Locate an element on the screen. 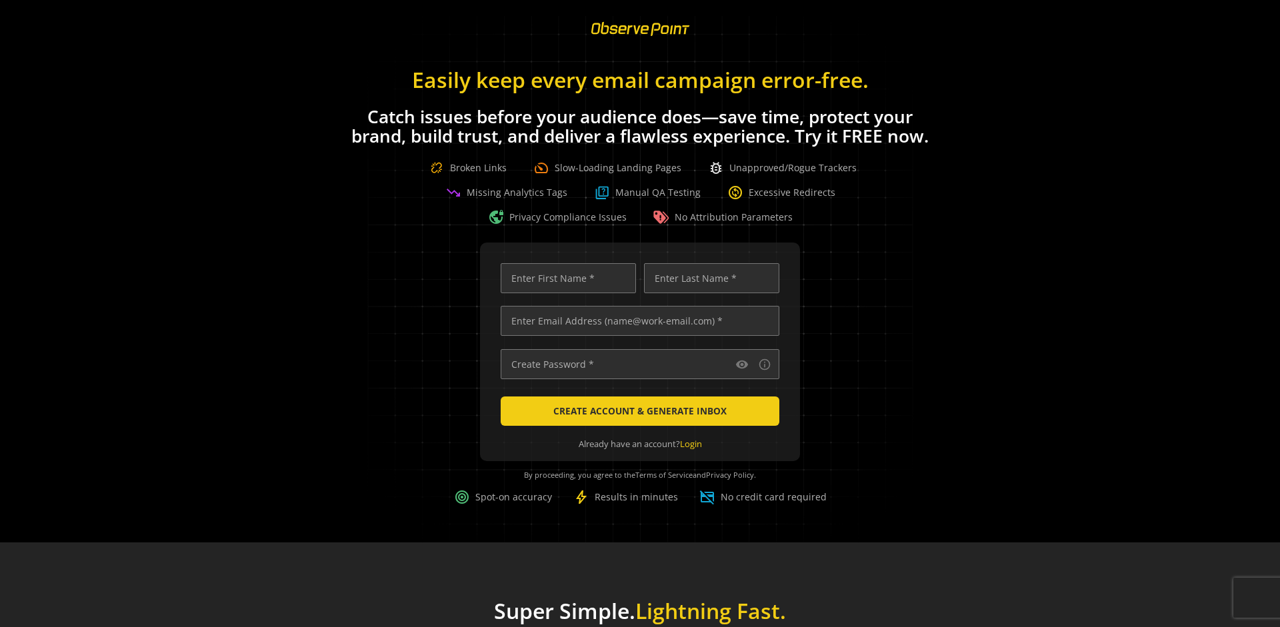  div: Already have an account? is located at coordinates (640, 444).